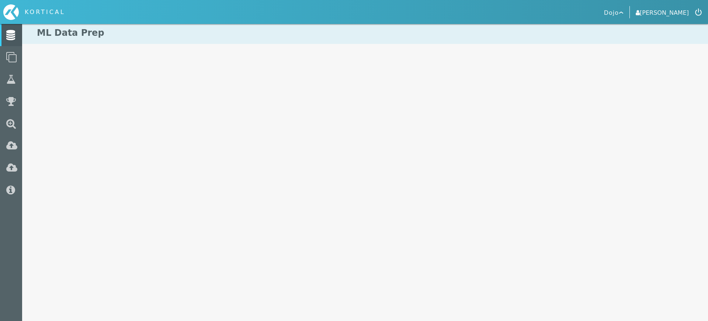  I want to click on a: KORTICAL, so click(37, 12).